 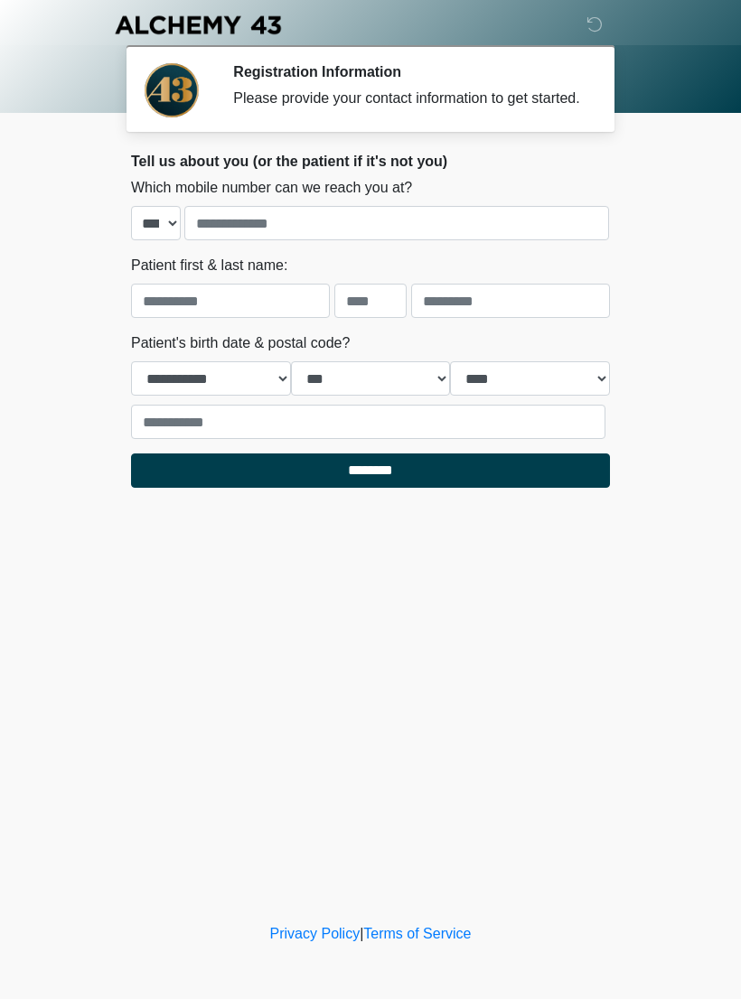 What do you see at coordinates (209, 266) in the screenshot?
I see `label: Patient first & last name:` at bounding box center [209, 266].